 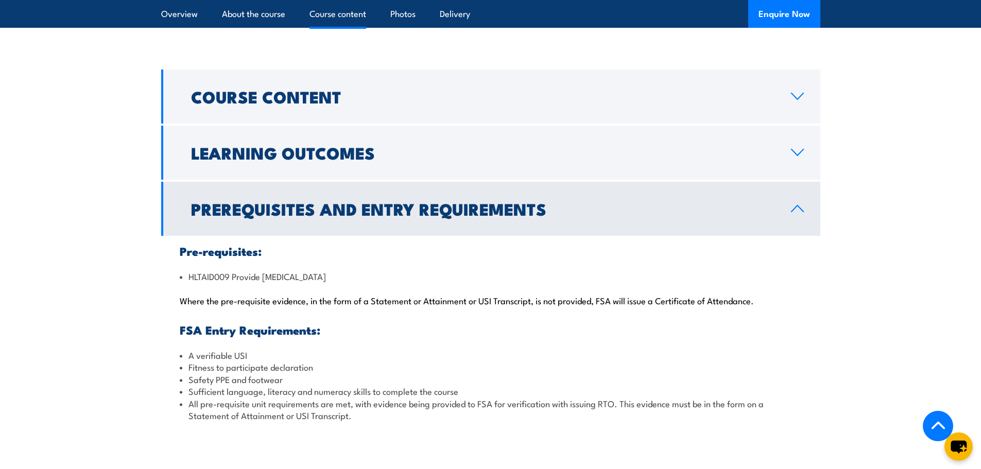 I want to click on a: Course Content, so click(x=491, y=96).